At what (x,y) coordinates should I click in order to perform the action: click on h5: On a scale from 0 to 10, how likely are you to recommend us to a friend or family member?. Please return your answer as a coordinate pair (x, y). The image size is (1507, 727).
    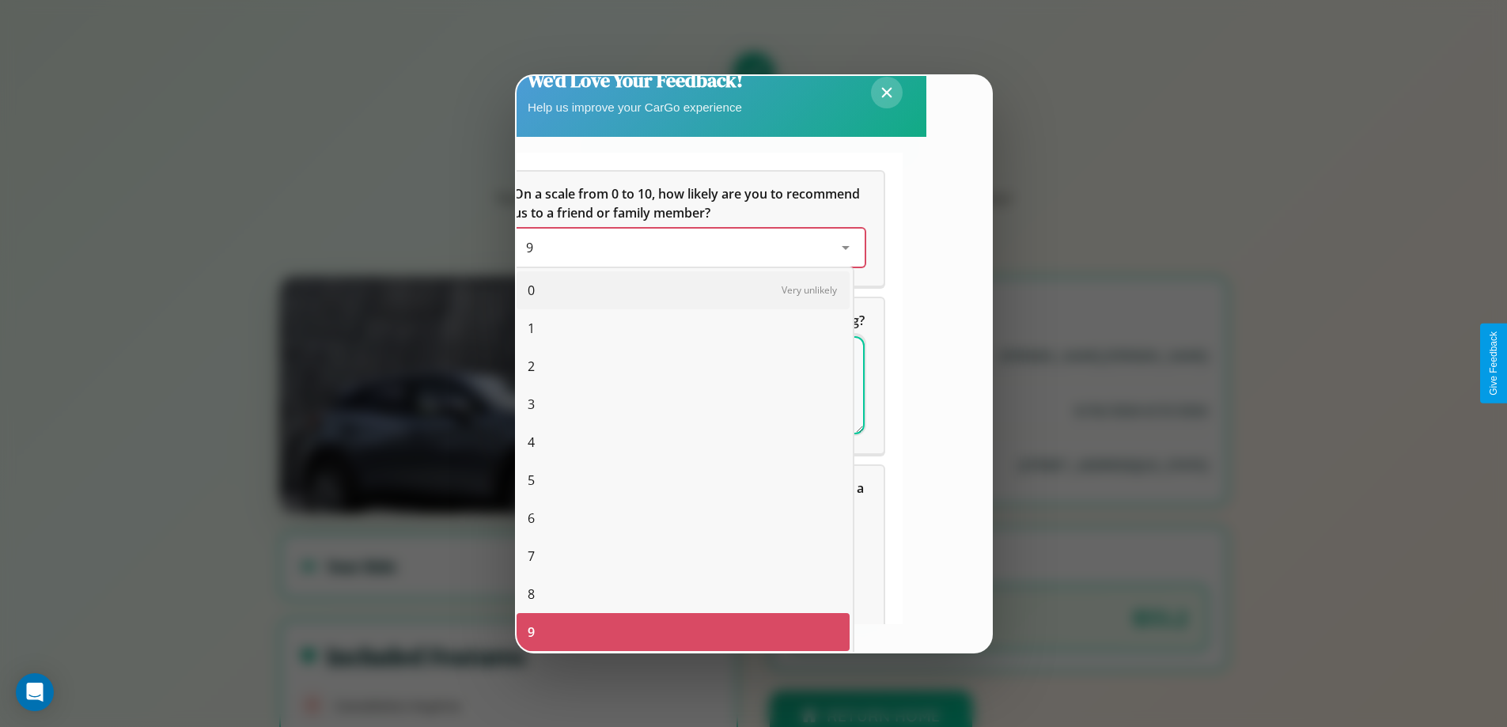
    Looking at the image, I should click on (689, 203).